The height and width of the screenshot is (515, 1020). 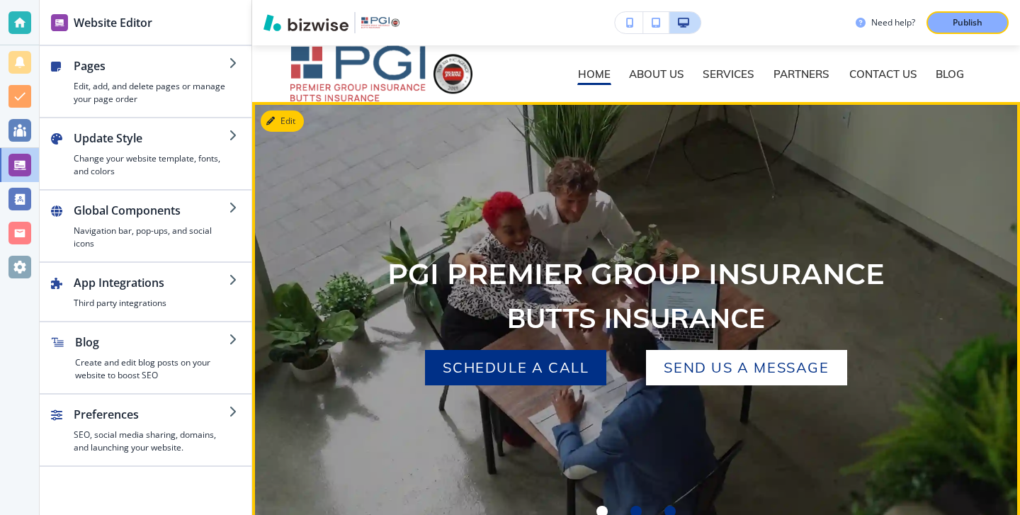 I want to click on div: SEND US A MESSAGE, so click(x=746, y=368).